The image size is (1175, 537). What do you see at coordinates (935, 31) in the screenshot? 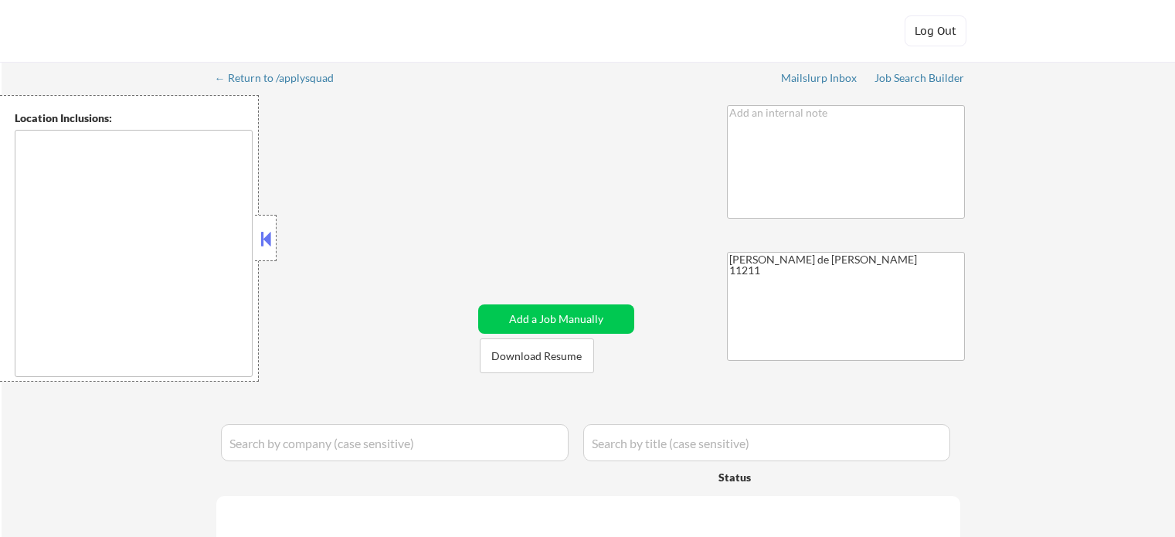
I see `button: Log Out` at bounding box center [935, 31].